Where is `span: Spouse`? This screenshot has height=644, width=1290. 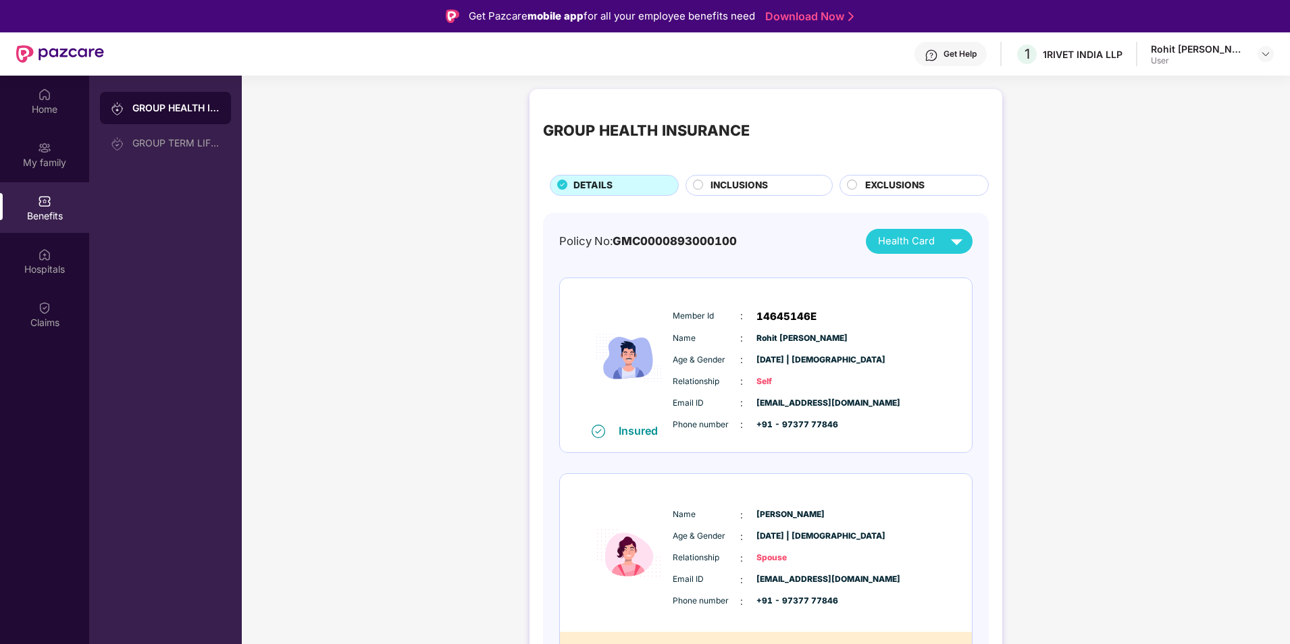 span: Spouse is located at coordinates (790, 558).